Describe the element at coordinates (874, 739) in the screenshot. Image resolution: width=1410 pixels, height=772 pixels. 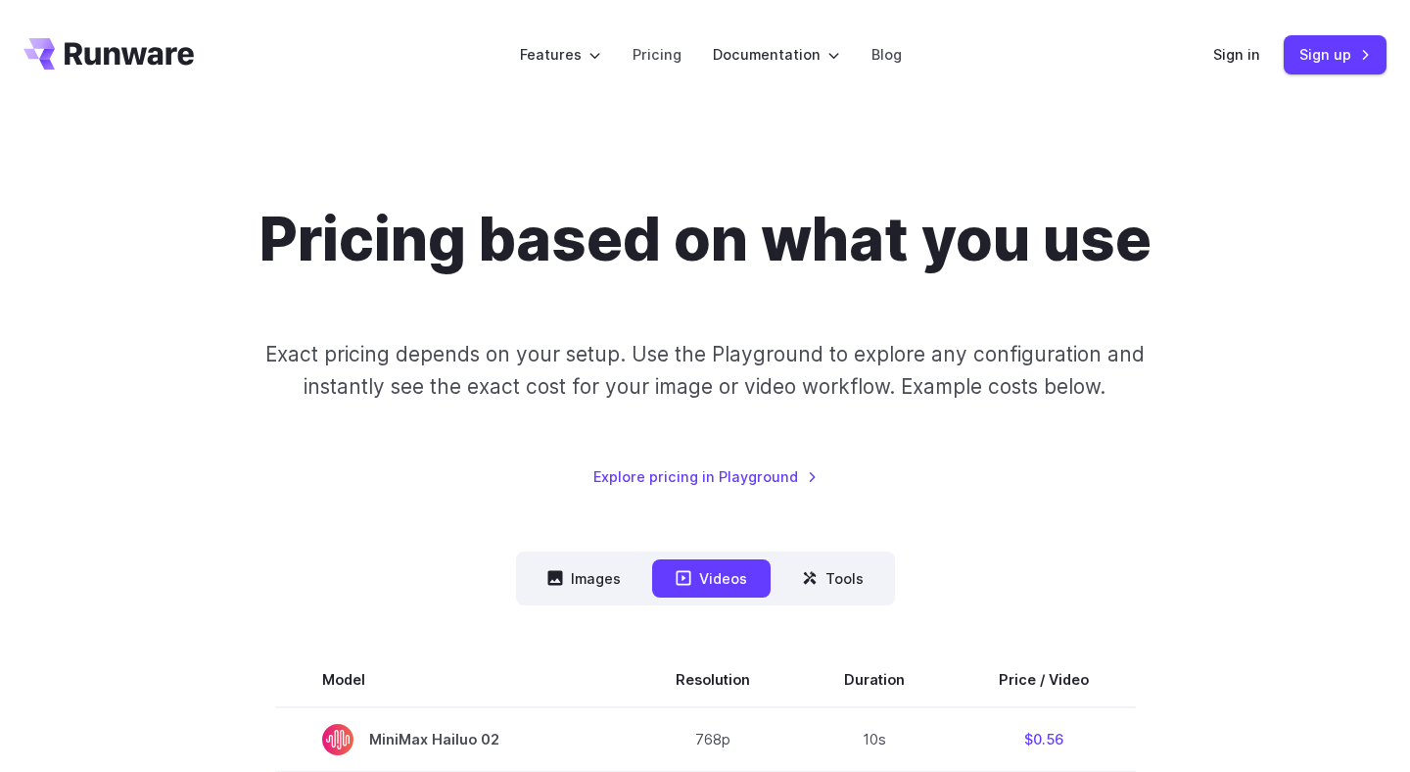
I see `td: 10s` at that location.